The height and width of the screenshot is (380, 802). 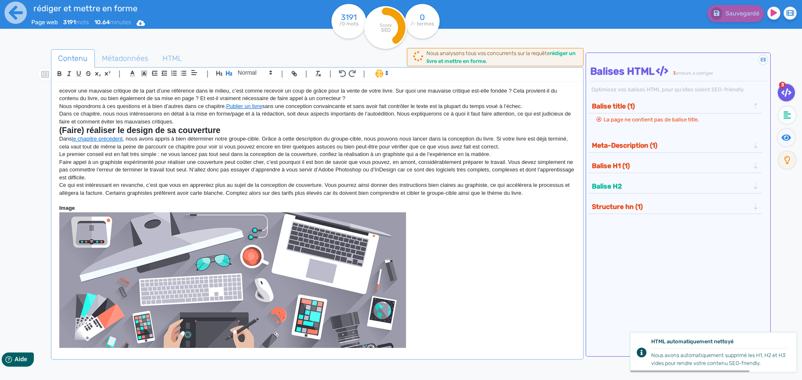 What do you see at coordinates (317, 118) in the screenshot?
I see `p: Dans ce chapitre, nous nous intéresserons en détail à la mise en forme/page et à la rédaction, so...` at bounding box center [317, 118].